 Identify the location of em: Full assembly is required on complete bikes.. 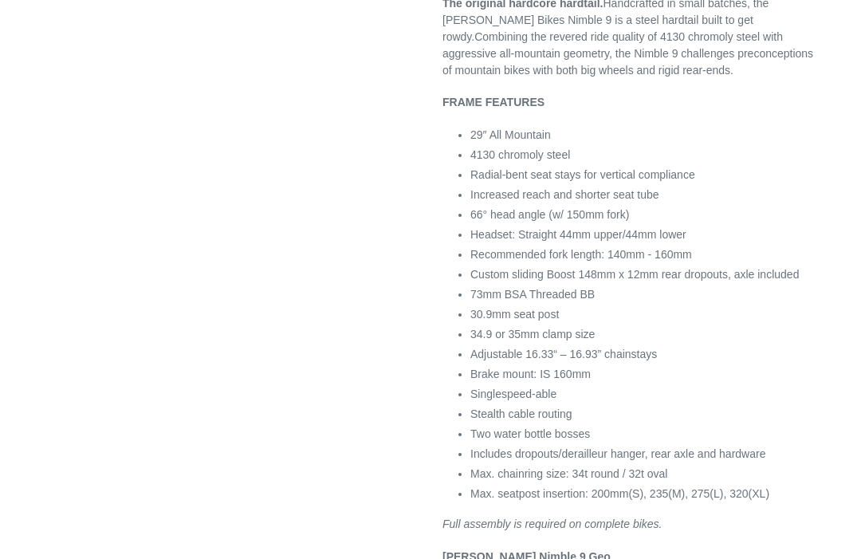
(552, 524).